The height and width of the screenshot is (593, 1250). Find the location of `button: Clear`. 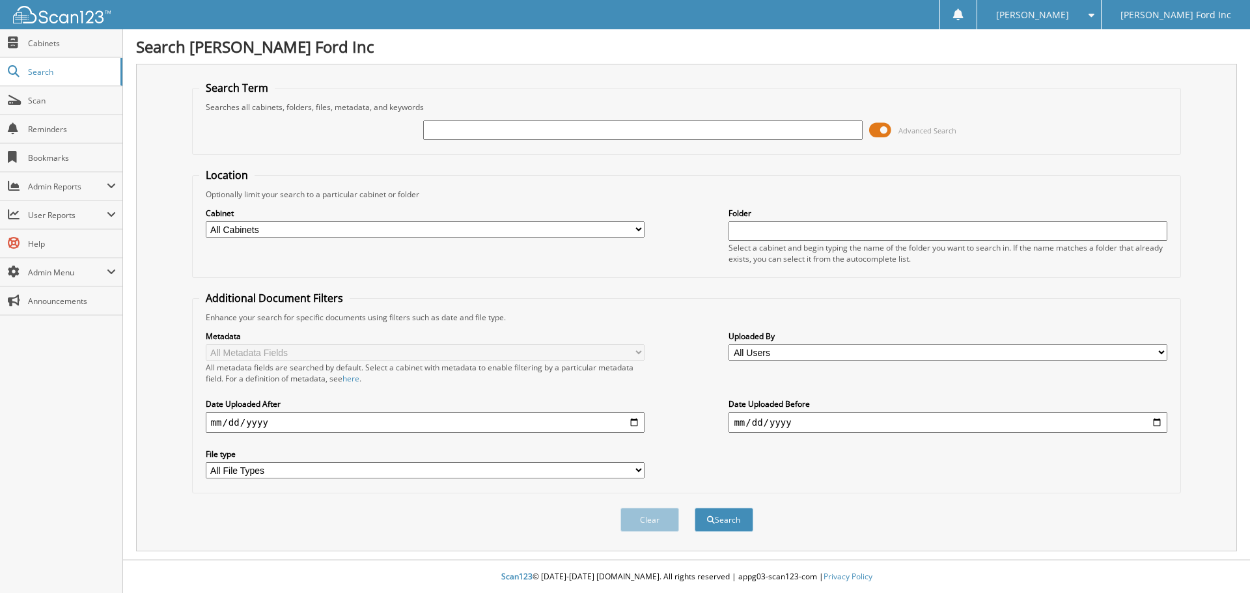

button: Clear is located at coordinates (650, 520).